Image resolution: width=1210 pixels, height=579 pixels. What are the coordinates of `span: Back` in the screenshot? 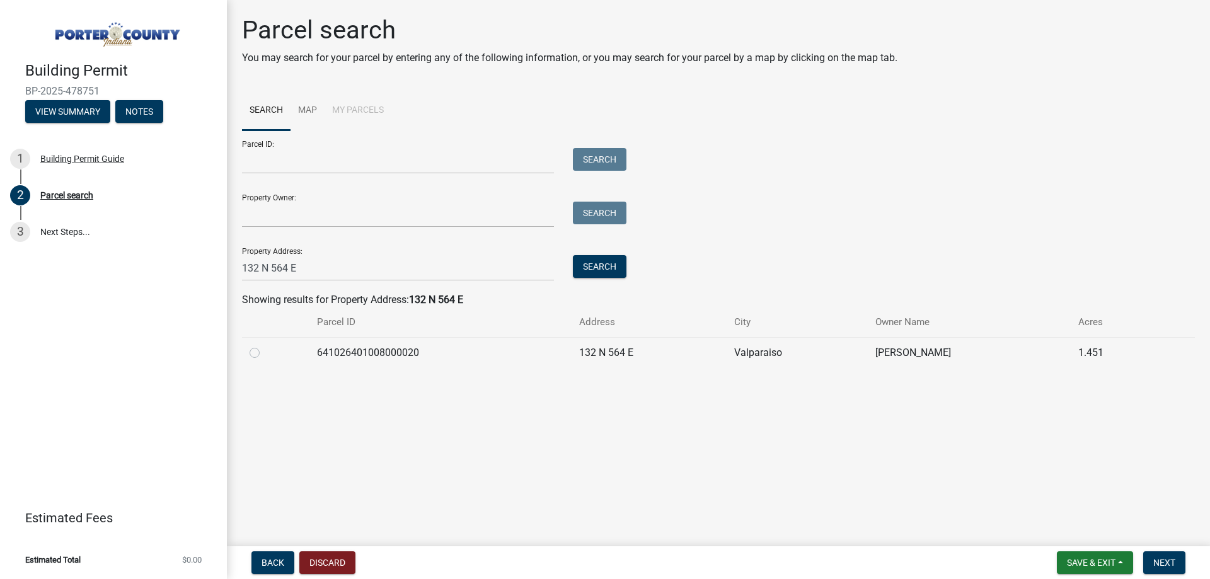 It's located at (273, 563).